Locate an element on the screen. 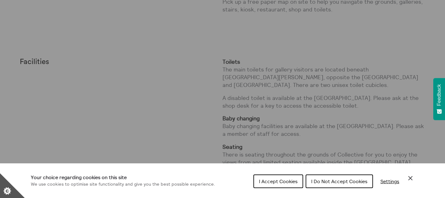  button: I Accept Cookies is located at coordinates (278, 181).